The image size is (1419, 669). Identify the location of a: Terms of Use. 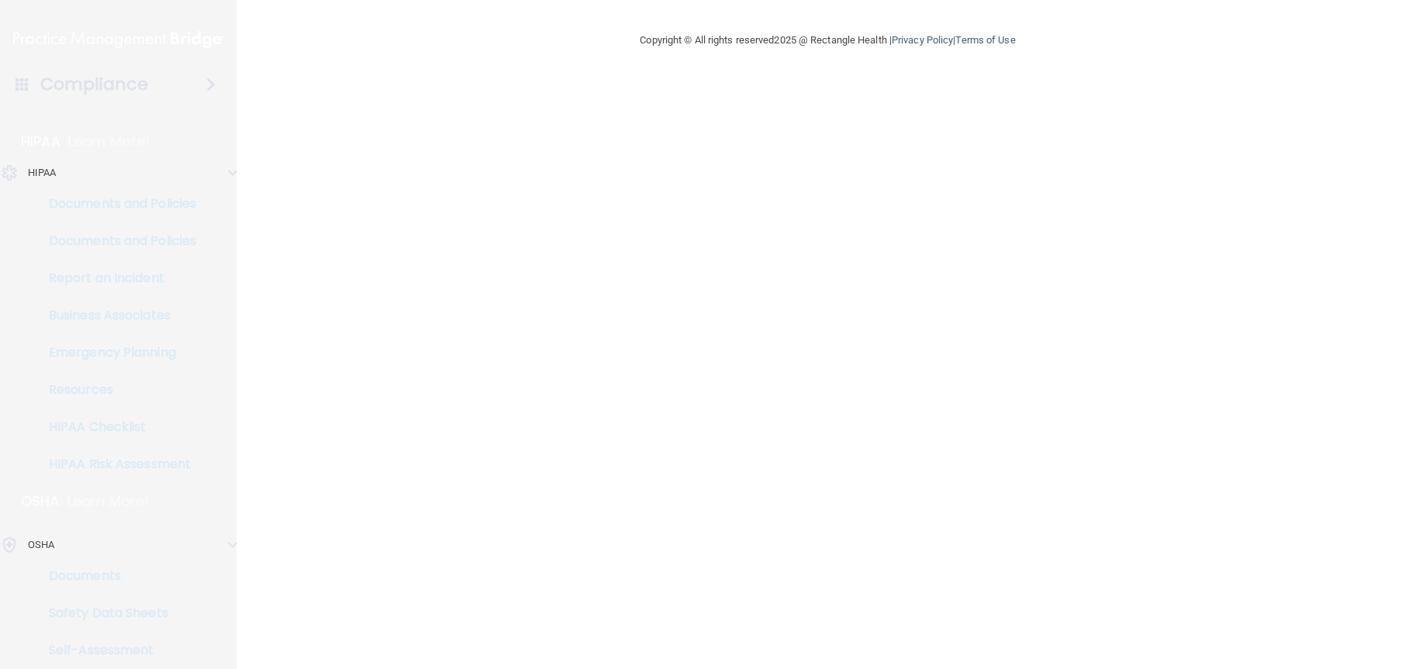
(985, 40).